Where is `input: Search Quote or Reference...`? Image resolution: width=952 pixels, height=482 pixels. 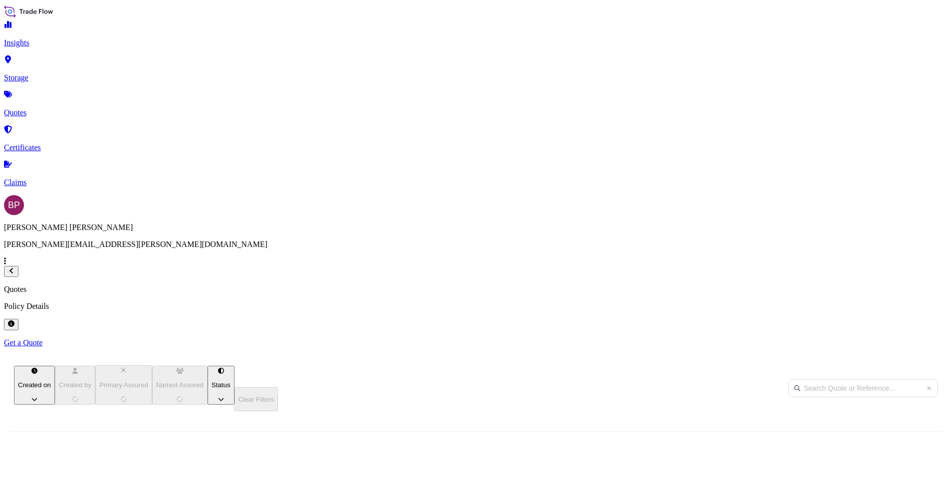
input: Search Quote or Reference... is located at coordinates (863, 388).